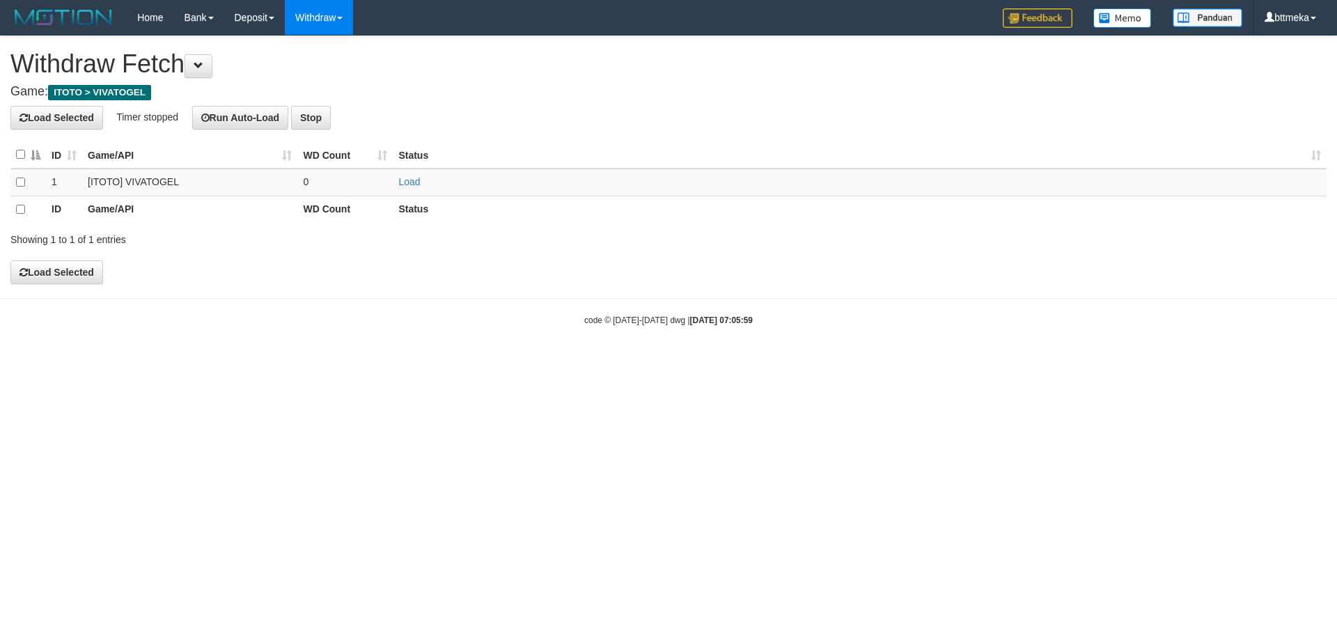 This screenshot has height=640, width=1337. Describe the element at coordinates (189, 209) in the screenshot. I see `th: Game/API` at that location.